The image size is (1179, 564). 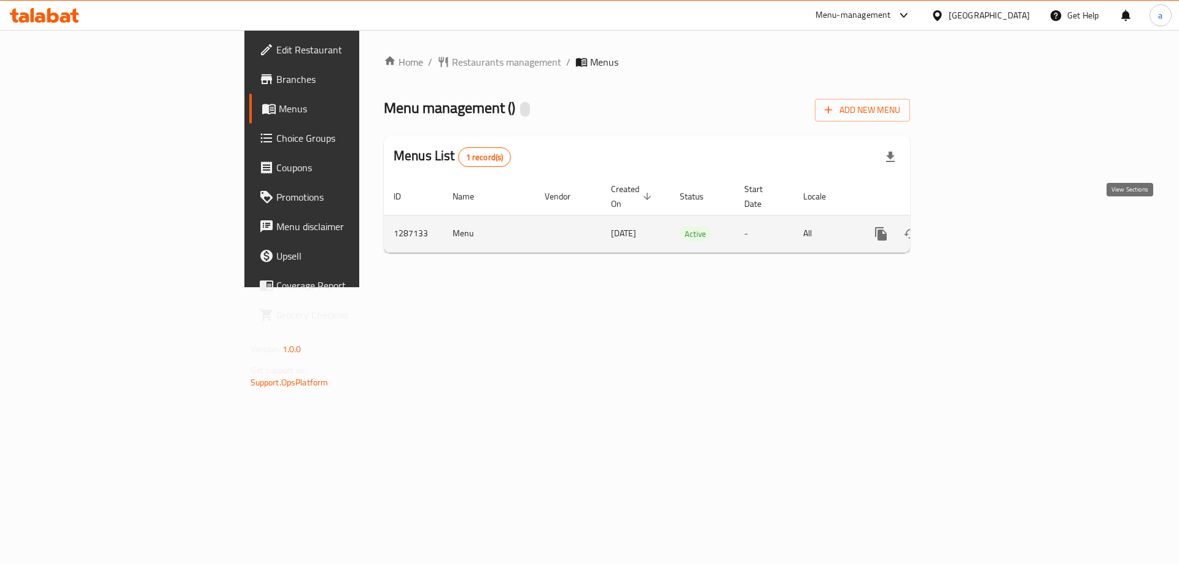 What do you see at coordinates (345, 227) in the screenshot?
I see `a: Menu disclaimer` at bounding box center [345, 227].